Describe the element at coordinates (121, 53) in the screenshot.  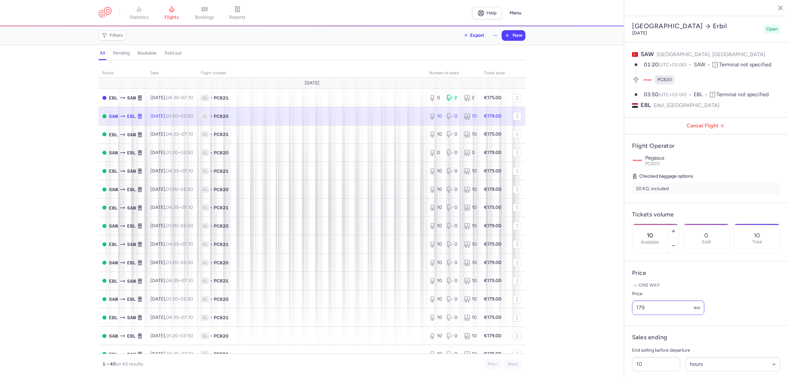
I see `h4: pending` at that location.